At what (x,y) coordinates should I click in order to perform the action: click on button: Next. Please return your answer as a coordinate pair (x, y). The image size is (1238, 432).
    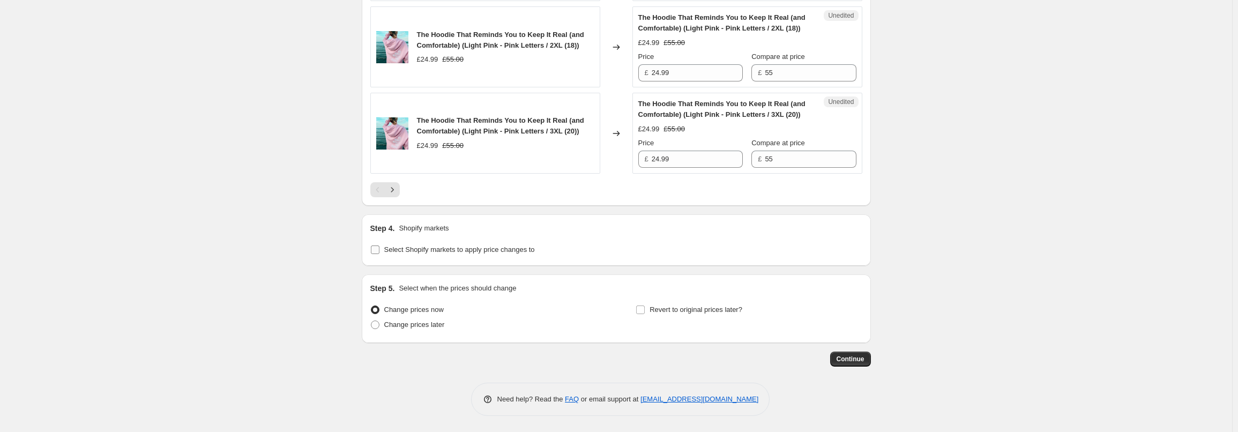
    Looking at the image, I should click on (392, 190).